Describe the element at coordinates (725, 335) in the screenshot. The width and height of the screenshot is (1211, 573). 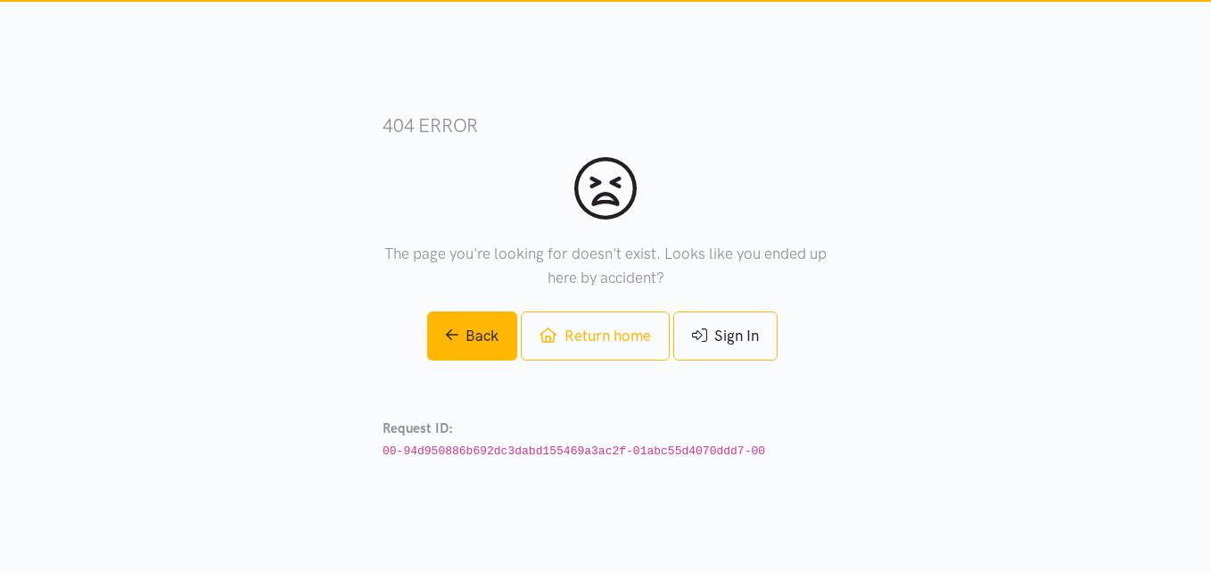
I see `a: Sign In` at that location.